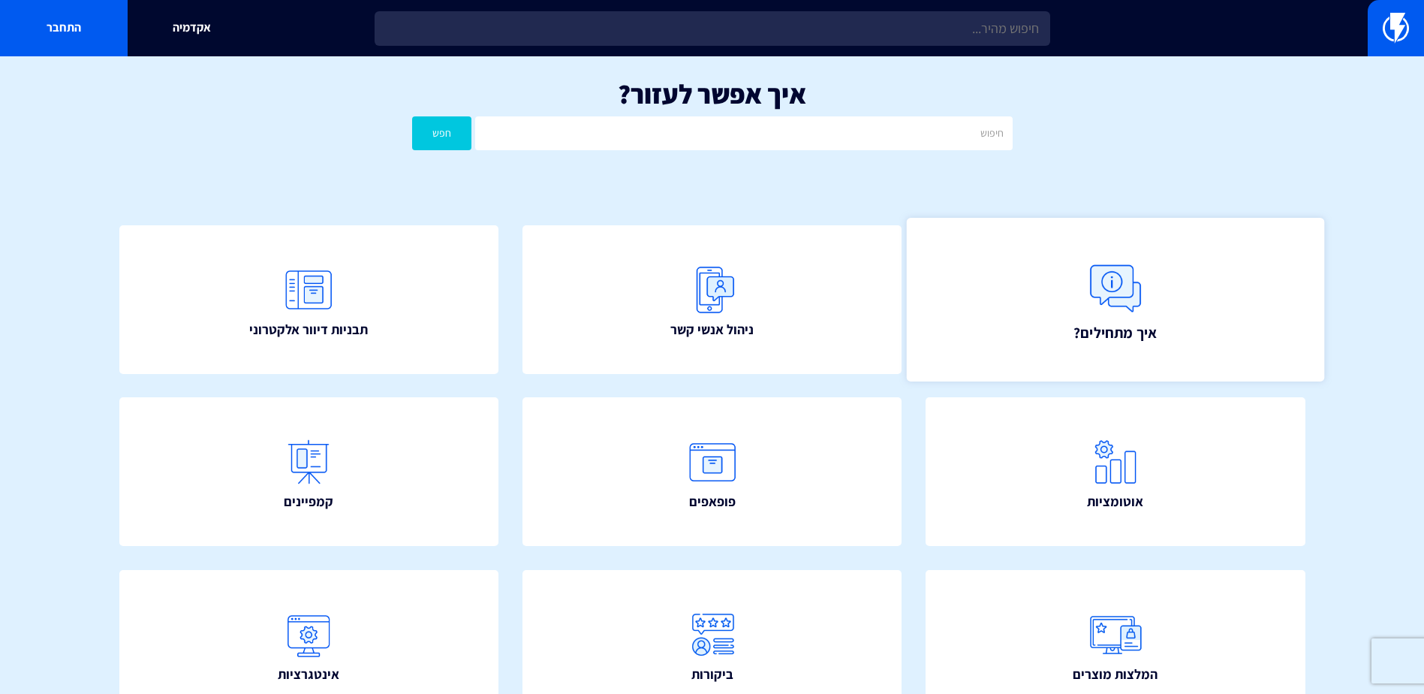 This screenshot has width=1424, height=694. Describe the element at coordinates (712, 501) in the screenshot. I see `span: פופאפים` at that location.